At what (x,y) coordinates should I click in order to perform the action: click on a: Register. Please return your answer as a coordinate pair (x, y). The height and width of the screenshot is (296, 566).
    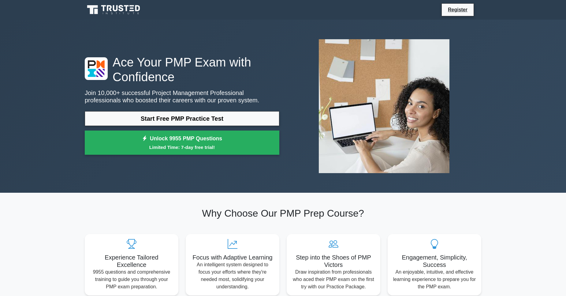
    Looking at the image, I should click on (458, 9).